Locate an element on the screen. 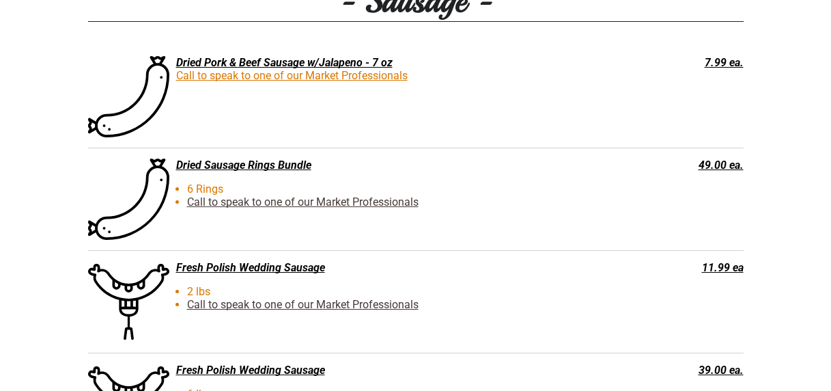 The image size is (831, 391). div: 49.00 ea. is located at coordinates (678, 165).